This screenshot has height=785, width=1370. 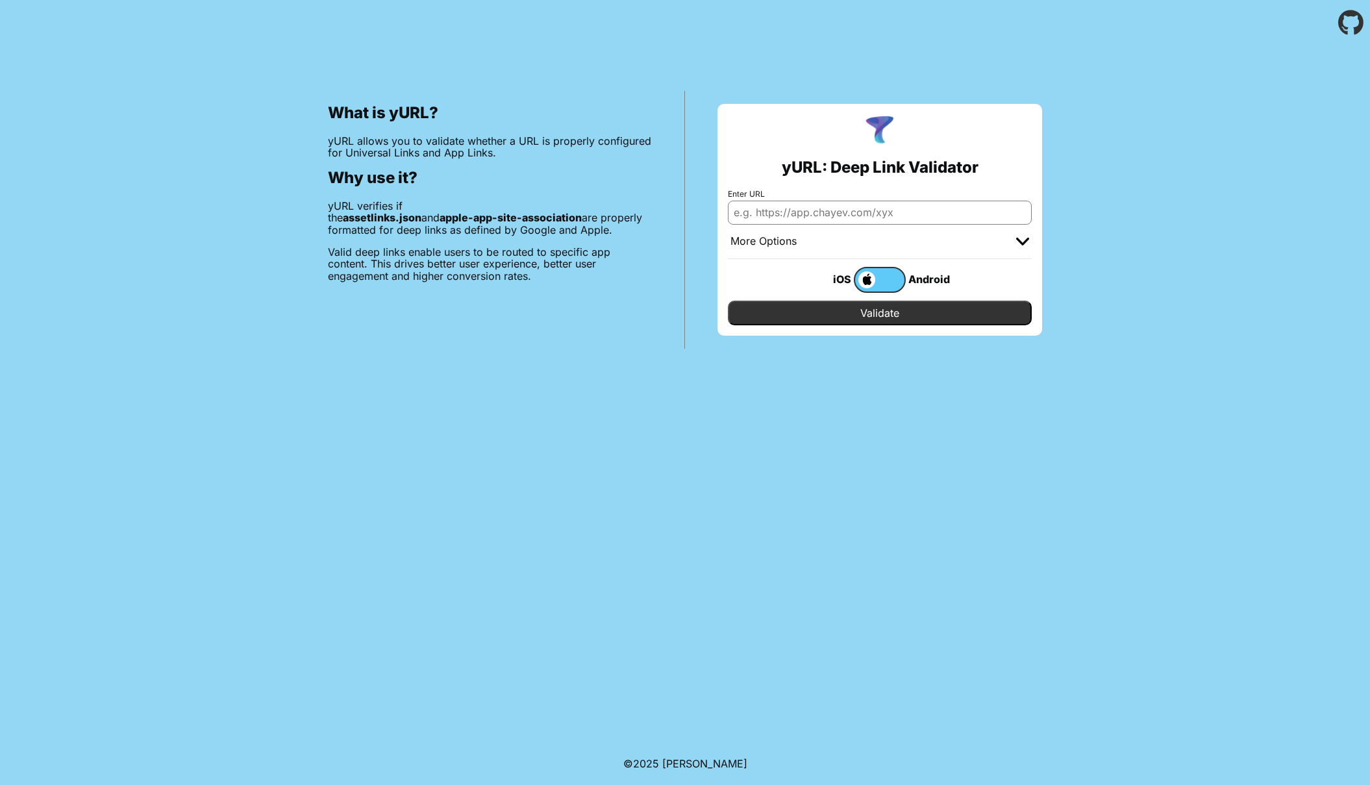 I want to click on b: assetlinks.json, so click(x=382, y=217).